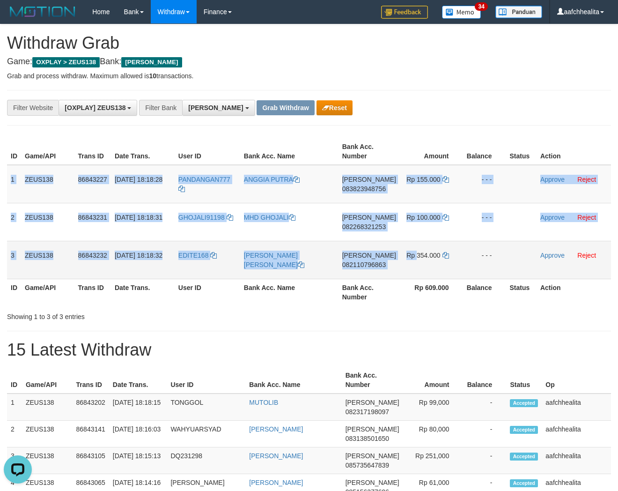  Describe the element at coordinates (264, 402) in the screenshot. I see `a: MUTOLIB` at that location.